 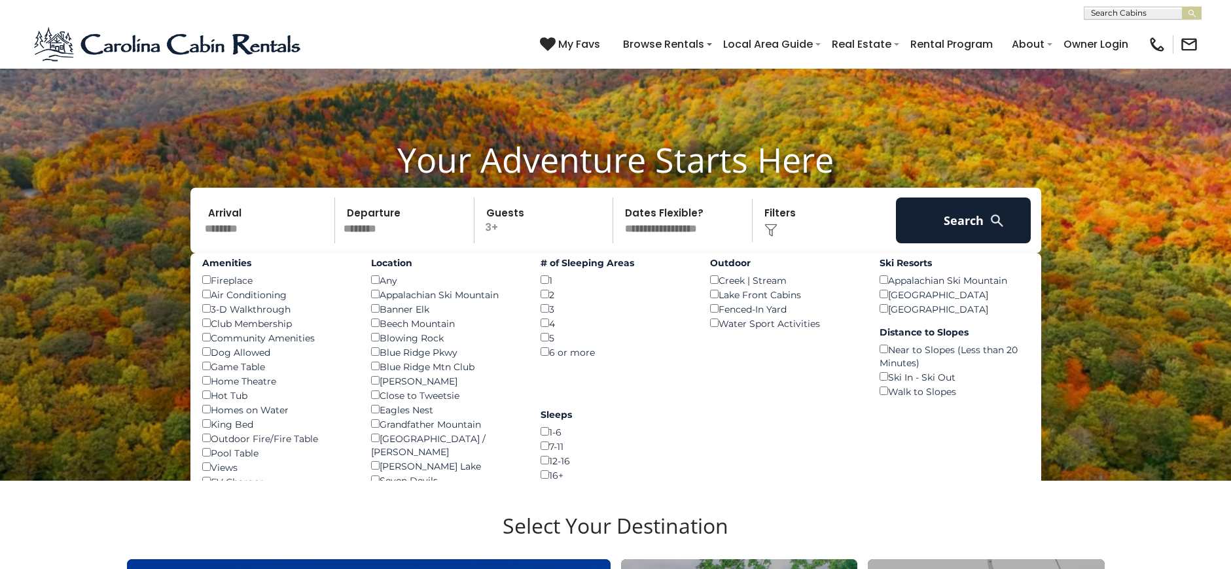 What do you see at coordinates (277, 263) in the screenshot?
I see `label: Amenities` at bounding box center [277, 263].